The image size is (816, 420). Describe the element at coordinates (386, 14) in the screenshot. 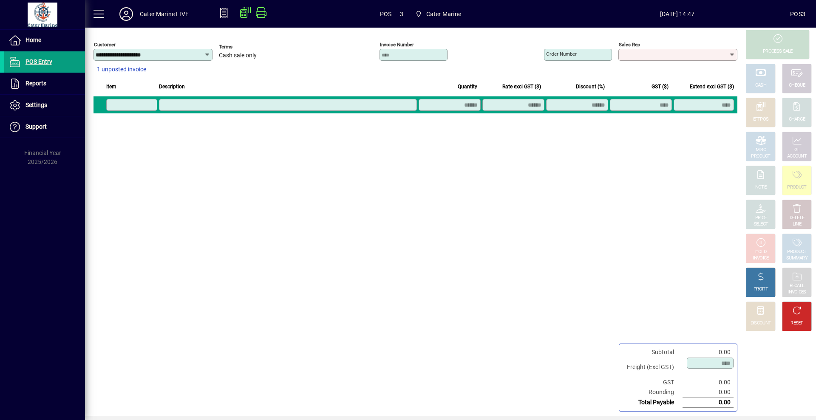

I see `span: POS` at that location.